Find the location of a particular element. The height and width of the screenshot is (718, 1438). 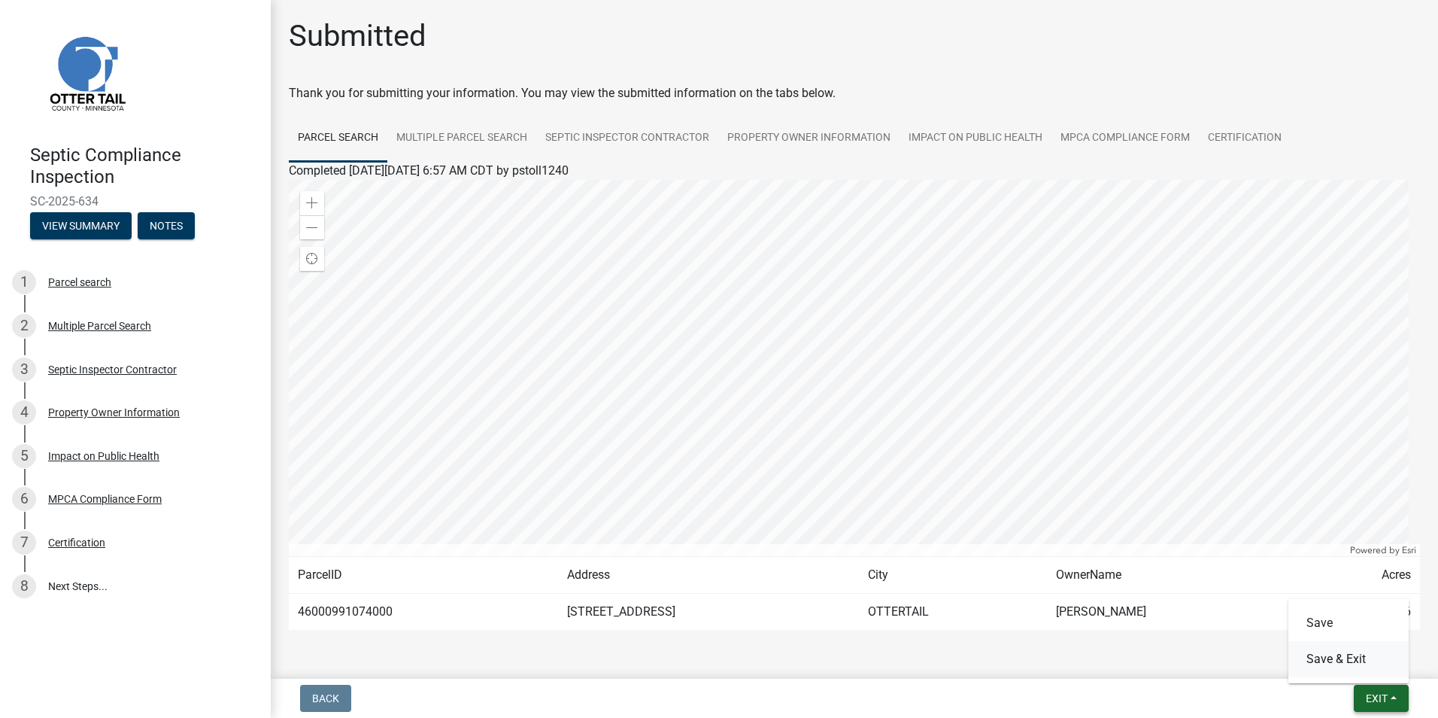

div: 3 is located at coordinates (24, 369).